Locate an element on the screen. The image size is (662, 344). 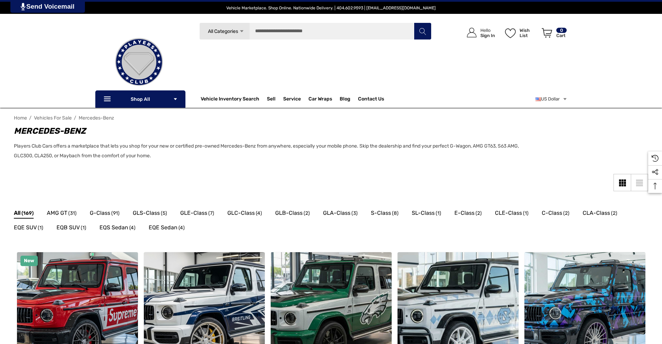
span: AMG GT is located at coordinates (57, 213).